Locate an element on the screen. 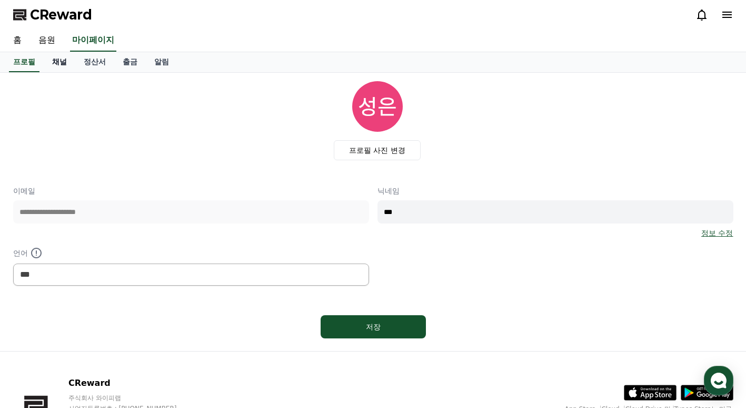 This screenshot has height=408, width=746. a: 대화 is located at coordinates (103, 333).